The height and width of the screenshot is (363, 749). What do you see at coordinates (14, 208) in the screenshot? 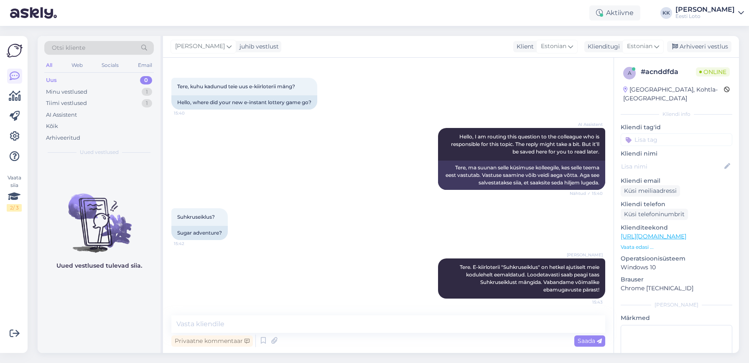
I see `div: 2 / 3` at bounding box center [14, 208].